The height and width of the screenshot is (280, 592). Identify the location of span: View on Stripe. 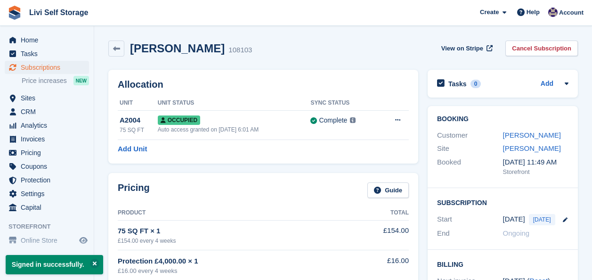
(462, 49).